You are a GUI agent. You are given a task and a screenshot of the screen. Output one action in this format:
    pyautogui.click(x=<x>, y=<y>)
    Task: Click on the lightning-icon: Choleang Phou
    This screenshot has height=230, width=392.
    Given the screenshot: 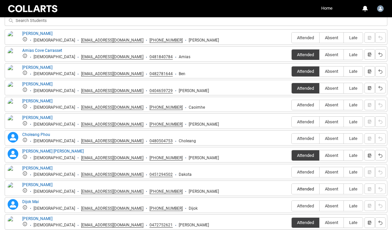 What is the action you would take?
    pyautogui.click(x=13, y=137)
    